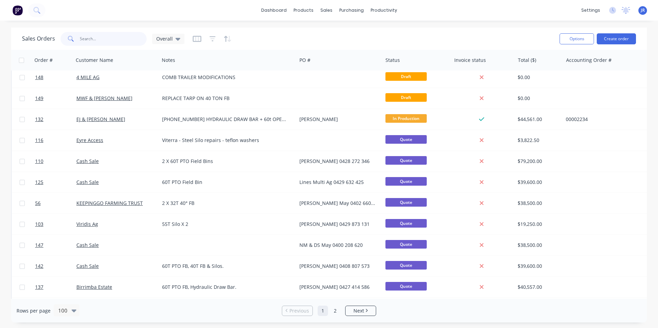 Image resolution: width=658 pixels, height=328 pixels. What do you see at coordinates (56, 98) in the screenshot?
I see `a: 149` at bounding box center [56, 98].